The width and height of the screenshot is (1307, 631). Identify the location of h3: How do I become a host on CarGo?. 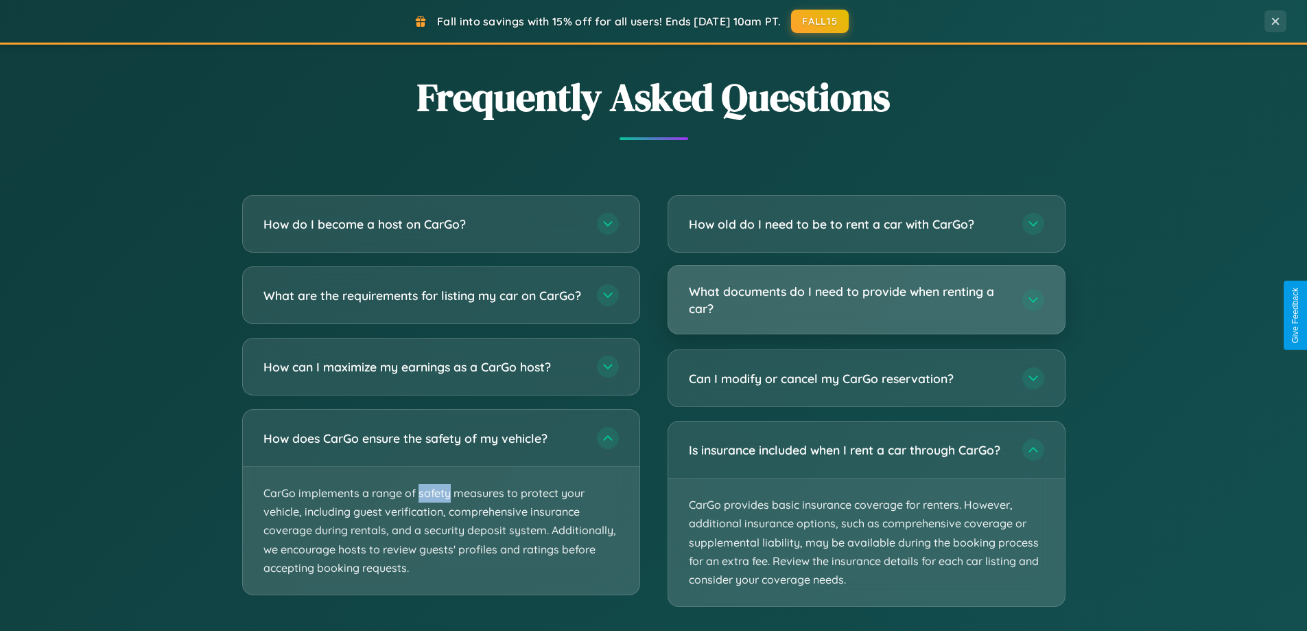
(423, 224).